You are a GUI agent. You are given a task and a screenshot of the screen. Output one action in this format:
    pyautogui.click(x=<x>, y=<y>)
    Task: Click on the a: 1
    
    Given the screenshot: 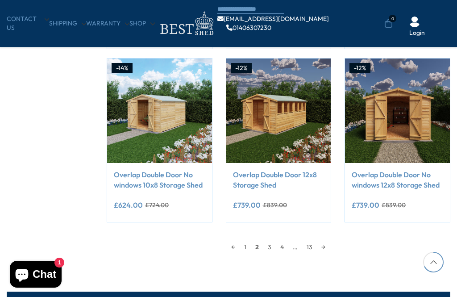 What is the action you would take?
    pyautogui.click(x=245, y=247)
    